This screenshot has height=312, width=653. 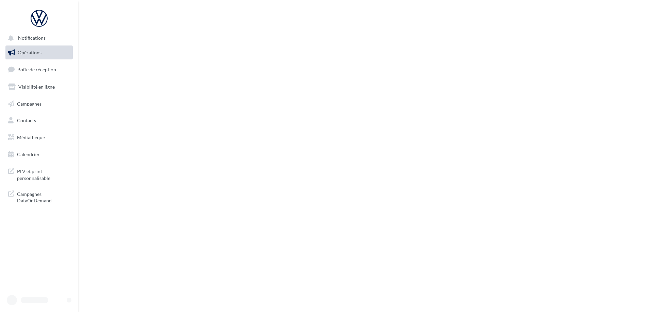 What do you see at coordinates (31, 137) in the screenshot?
I see `span: Médiathèque` at bounding box center [31, 137].